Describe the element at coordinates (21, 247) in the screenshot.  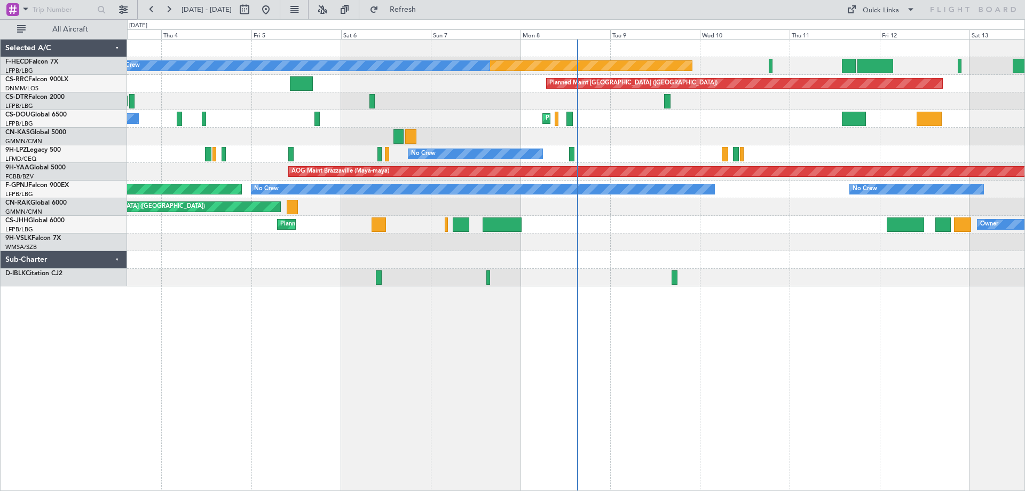
I see `a: WMSA/SZB` at that location.